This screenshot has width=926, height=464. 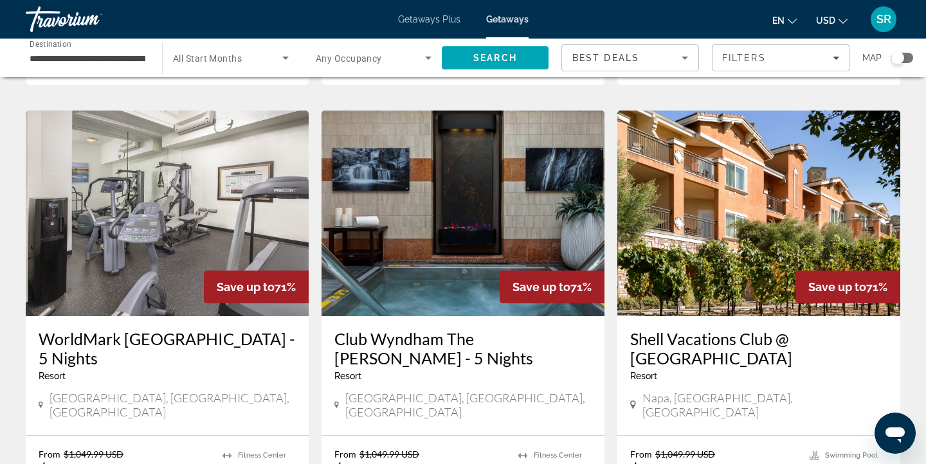 What do you see at coordinates (630, 58) in the screenshot?
I see `mat-select: Sort by` at bounding box center [630, 58].